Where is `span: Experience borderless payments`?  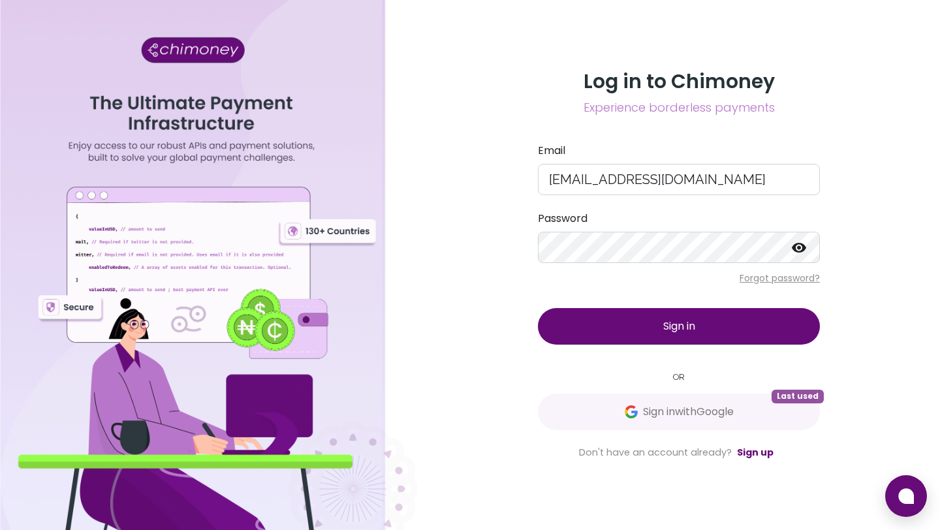 span: Experience borderless payments is located at coordinates (679, 108).